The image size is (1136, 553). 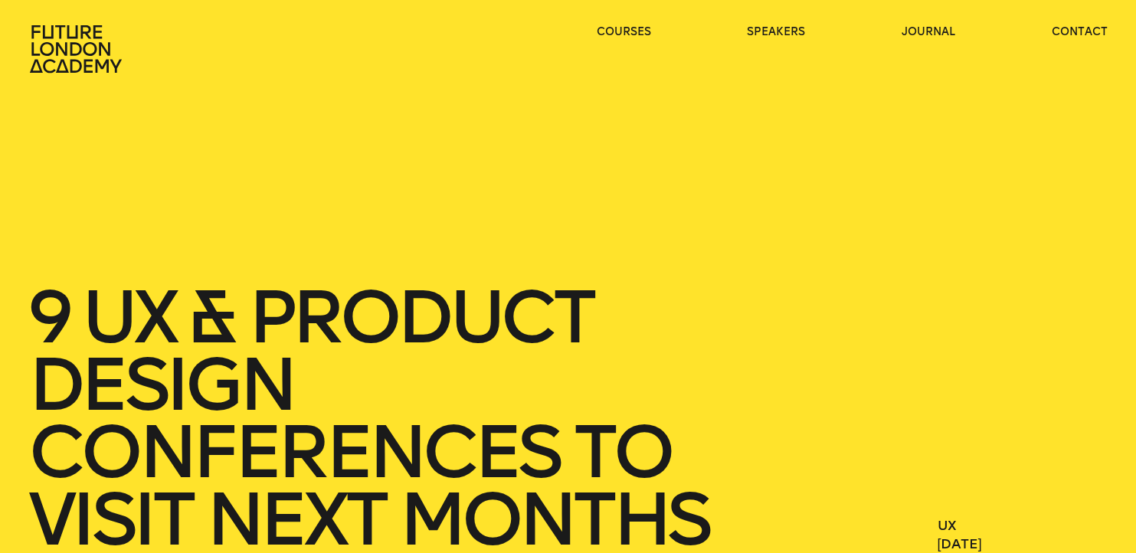 I want to click on a: contact, so click(x=1079, y=32).